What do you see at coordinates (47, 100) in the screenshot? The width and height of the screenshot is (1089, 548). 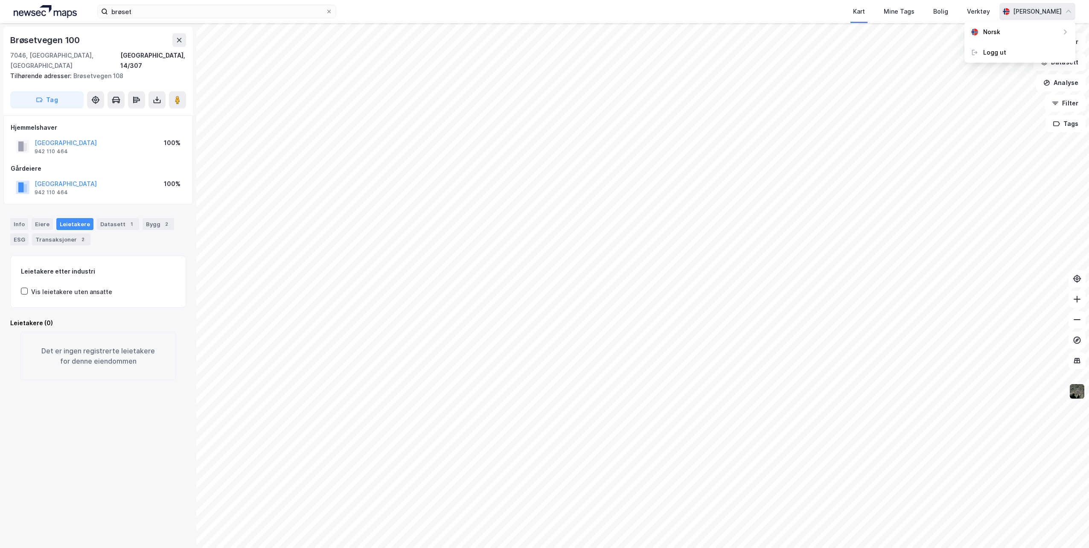 I see `button: Tag` at bounding box center [47, 100].